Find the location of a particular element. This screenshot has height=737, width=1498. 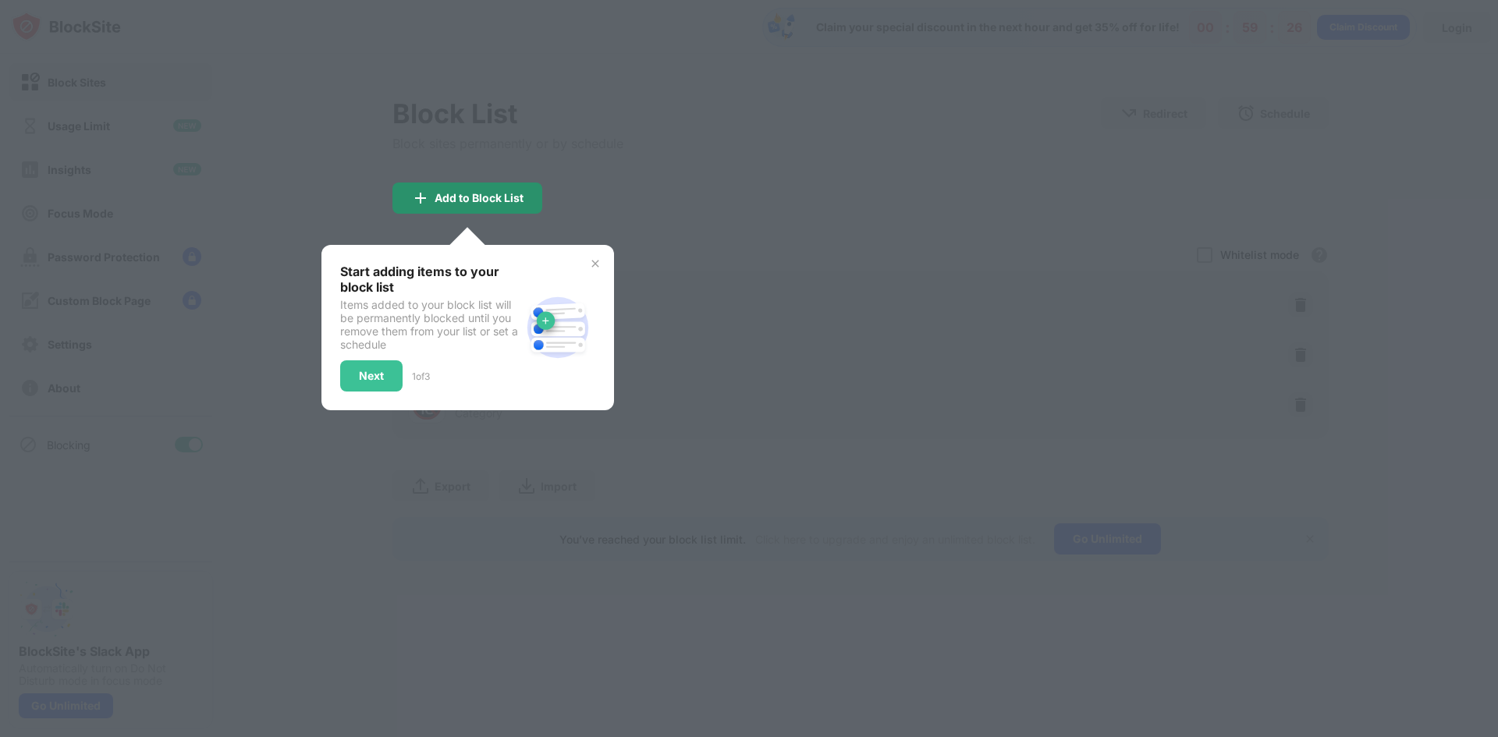

img: block-site.svg is located at coordinates (558, 328).